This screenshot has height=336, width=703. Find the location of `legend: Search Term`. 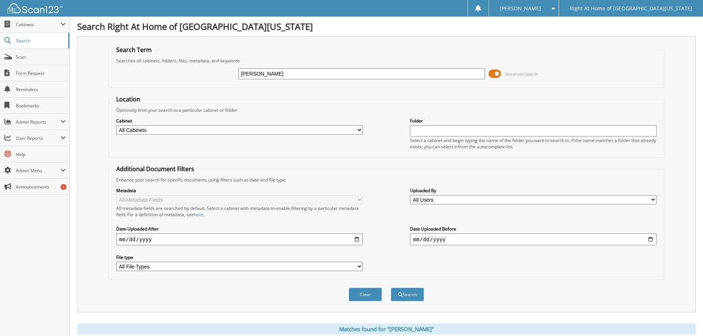

legend: Search Term is located at coordinates (134, 50).